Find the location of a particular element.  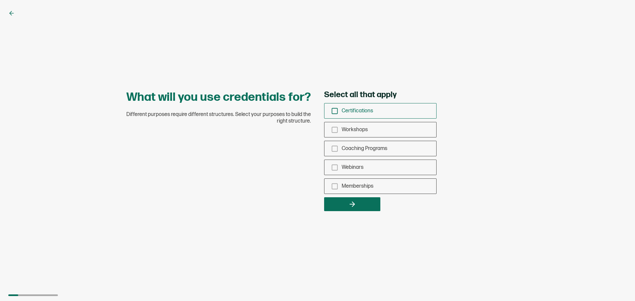

span: Select all that apply is located at coordinates (360, 95).